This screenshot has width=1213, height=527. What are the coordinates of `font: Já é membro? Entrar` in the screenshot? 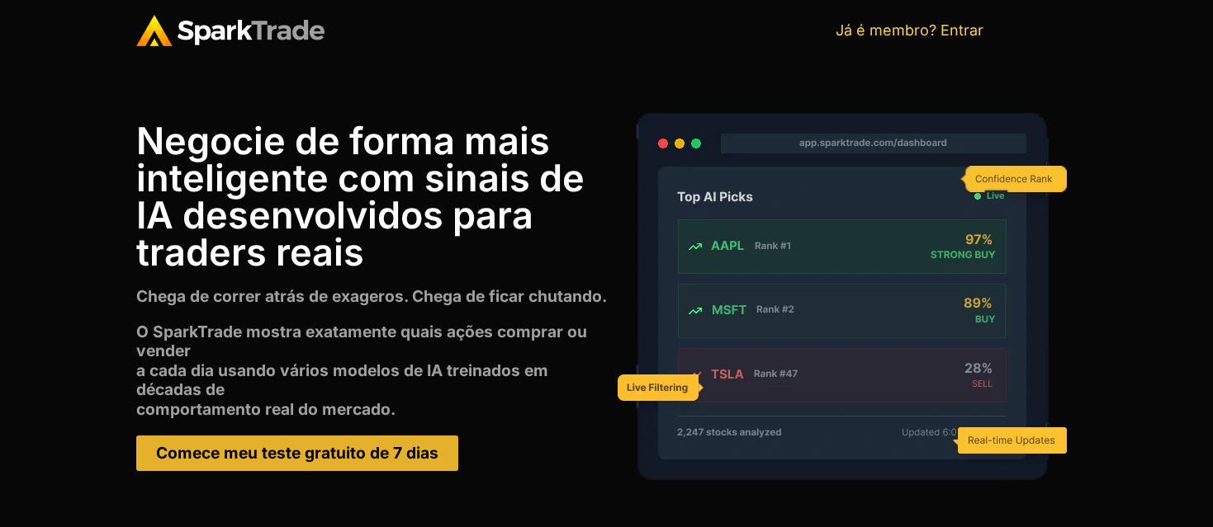 It's located at (909, 30).